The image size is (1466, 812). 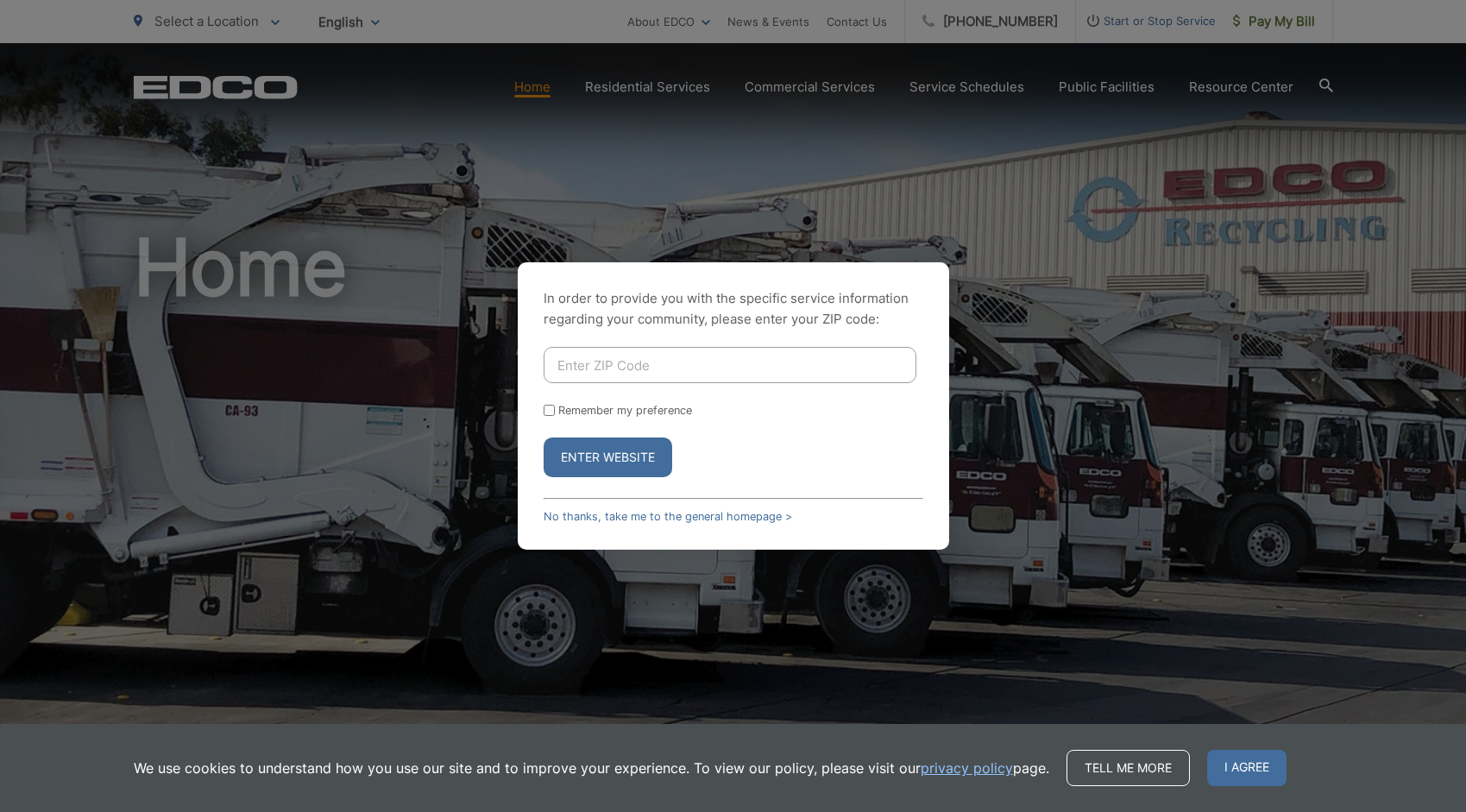 What do you see at coordinates (624, 409) in the screenshot?
I see `label: Remember my preference` at bounding box center [624, 409].